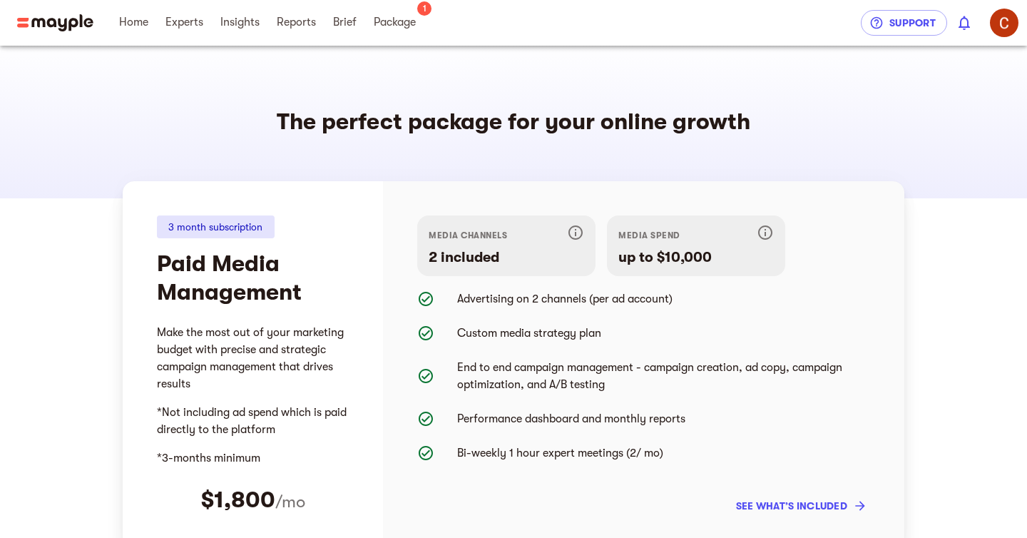  I want to click on div: 2 included, so click(506, 258).